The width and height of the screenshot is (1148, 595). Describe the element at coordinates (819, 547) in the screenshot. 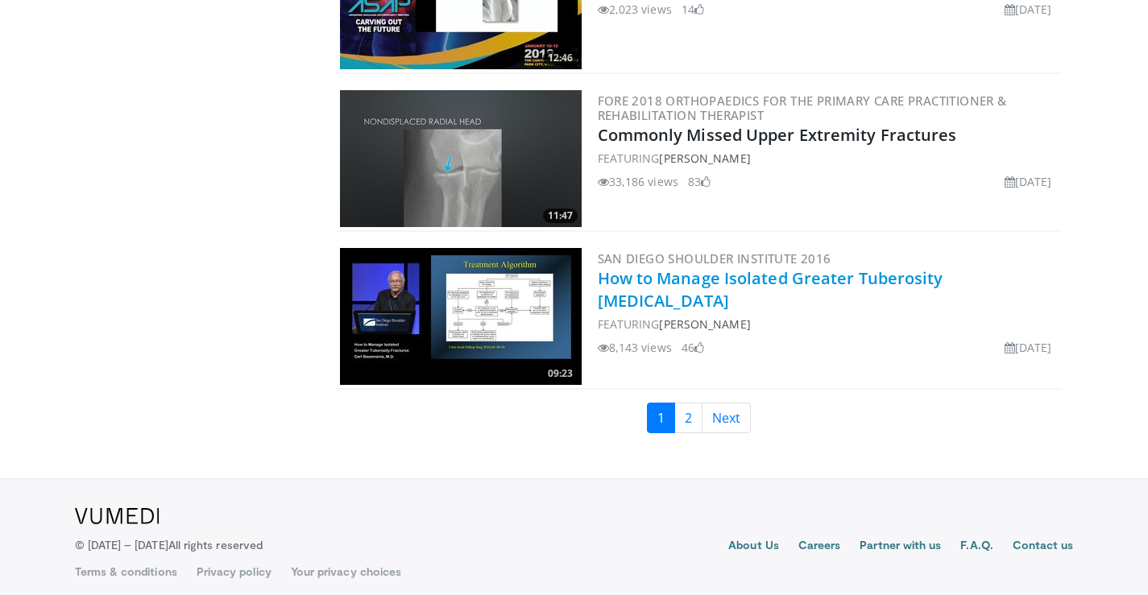

I see `a: Careers` at that location.